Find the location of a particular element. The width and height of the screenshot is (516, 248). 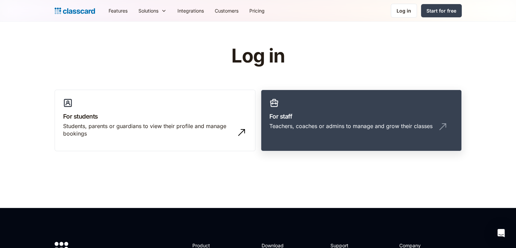

a: For staffTeachers, coaches or admins to manage and grow their classes is located at coordinates (361, 120).